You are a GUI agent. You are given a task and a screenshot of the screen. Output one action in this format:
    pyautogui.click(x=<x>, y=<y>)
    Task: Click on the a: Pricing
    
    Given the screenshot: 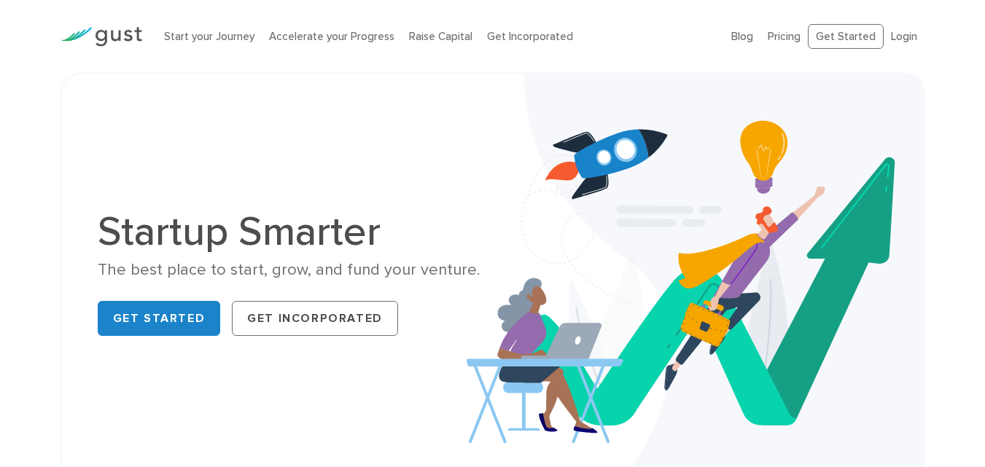 What is the action you would take?
    pyautogui.click(x=784, y=36)
    